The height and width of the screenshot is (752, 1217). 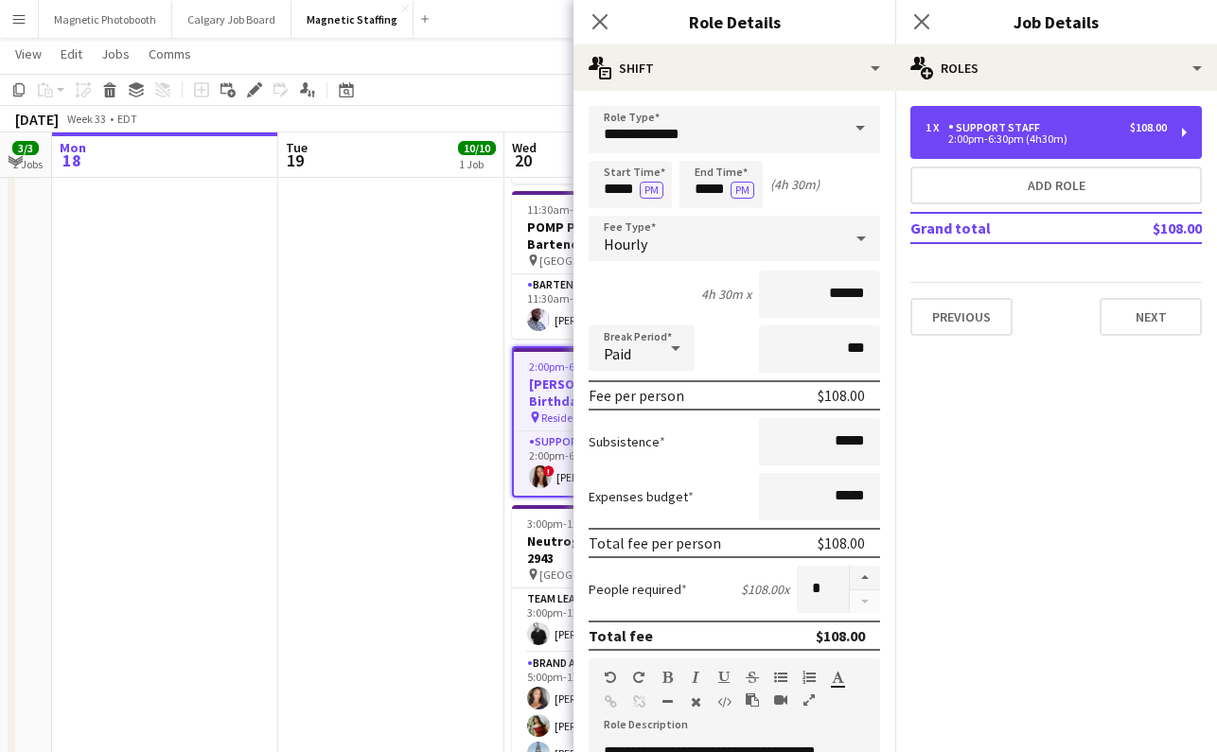 I want to click on span: 11:30am-3:30pm (4h), so click(x=579, y=209).